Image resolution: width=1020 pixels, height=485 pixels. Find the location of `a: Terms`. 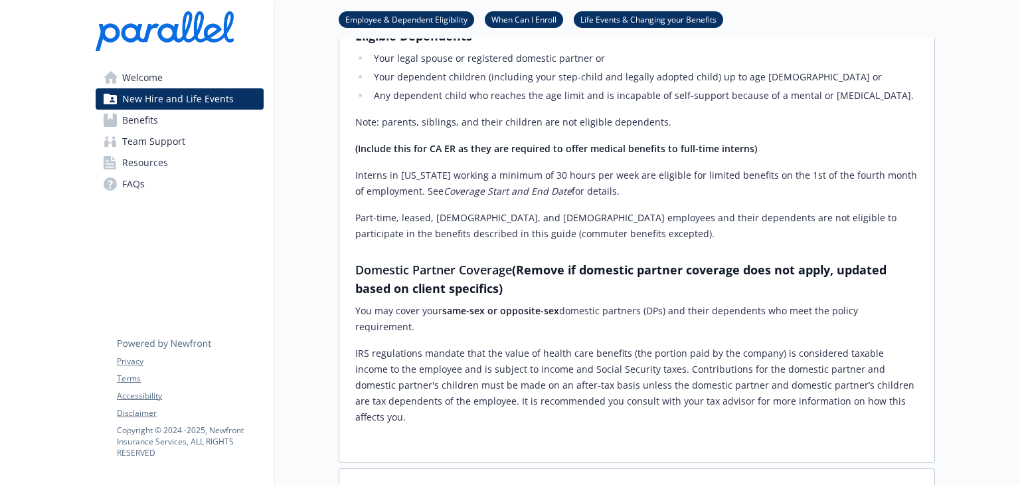

a: Terms is located at coordinates (190, 378).